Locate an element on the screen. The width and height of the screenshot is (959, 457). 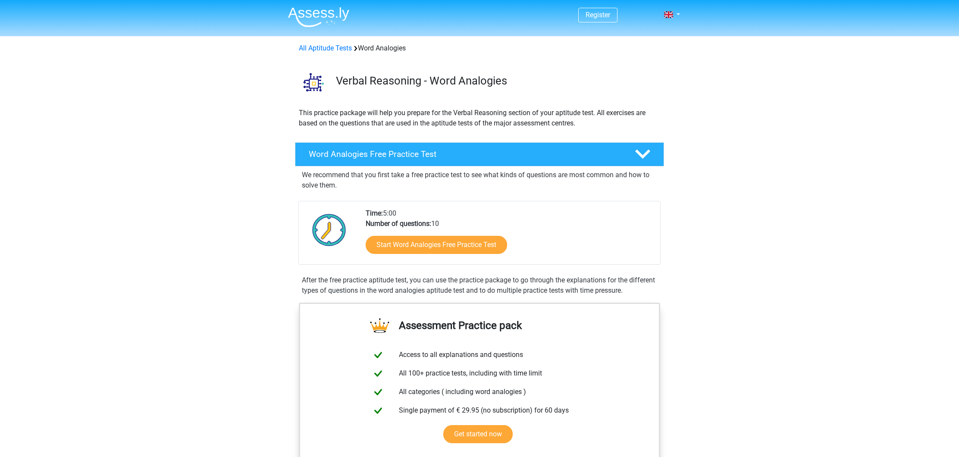
b: Time: is located at coordinates (374, 213).